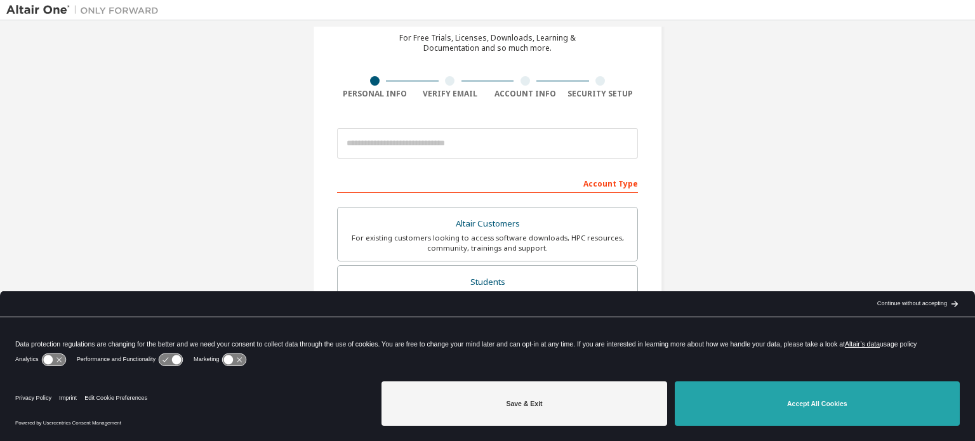 This screenshot has width=975, height=441. I want to click on div: Account Info, so click(525, 94).